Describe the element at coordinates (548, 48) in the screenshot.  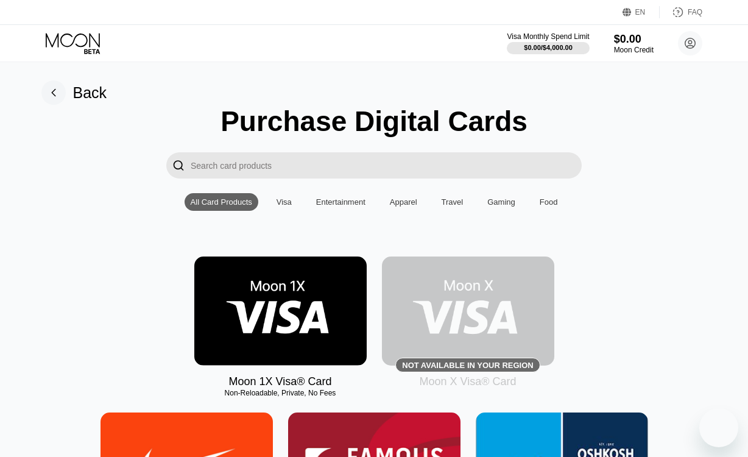
I see `div: $0.00 / $4,000.00` at that location.